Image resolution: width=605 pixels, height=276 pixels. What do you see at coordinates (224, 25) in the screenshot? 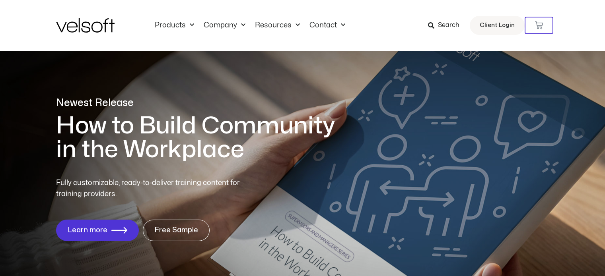
I see `a: CompanyMenu Toggle` at bounding box center [224, 25].